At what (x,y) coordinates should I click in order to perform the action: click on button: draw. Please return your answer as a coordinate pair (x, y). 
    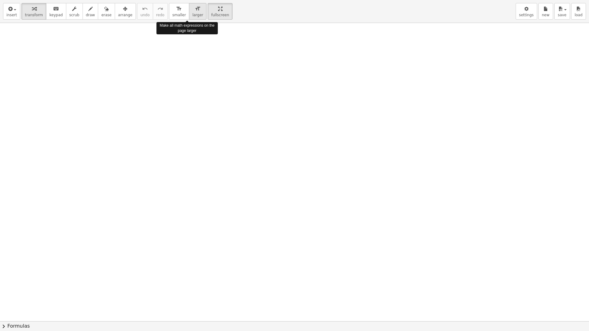
    Looking at the image, I should click on (90, 11).